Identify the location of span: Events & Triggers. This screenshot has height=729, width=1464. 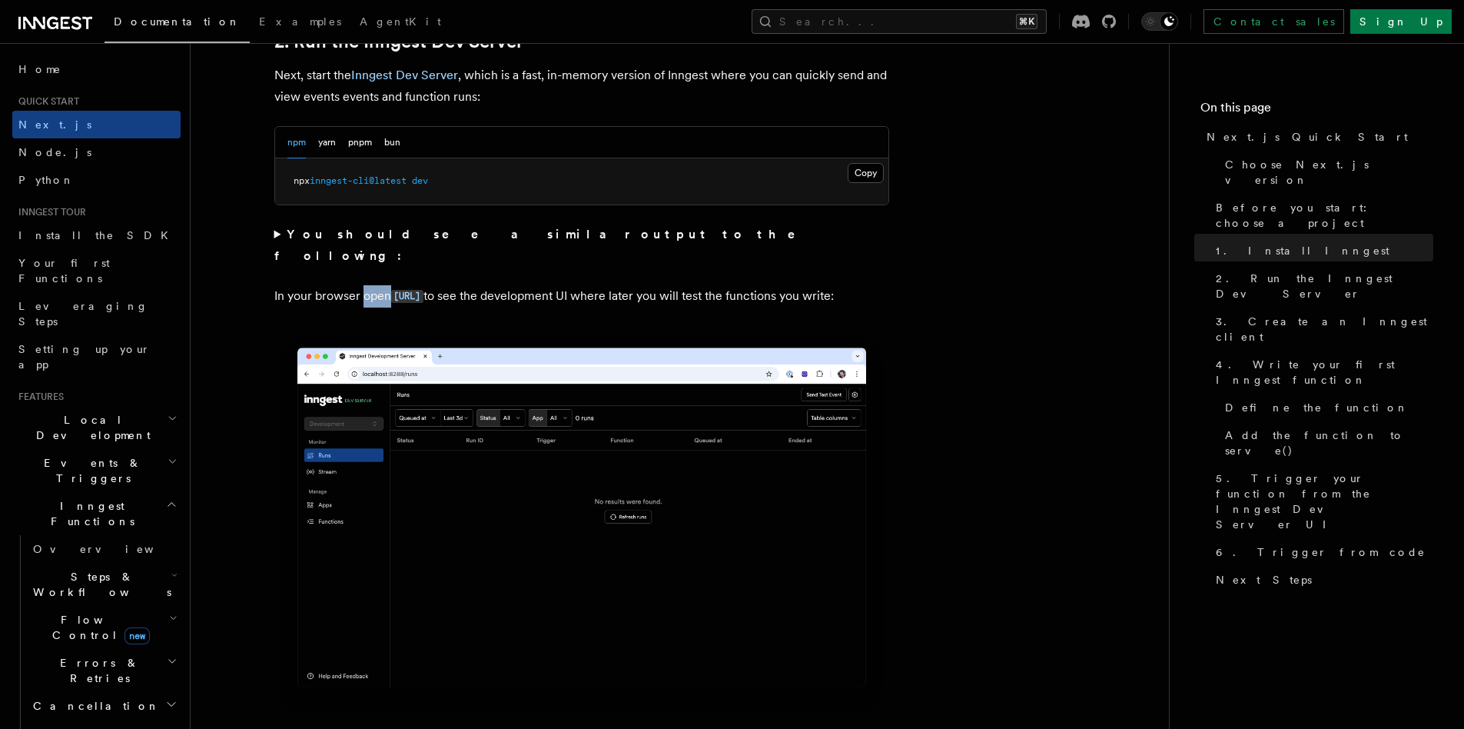
(90, 470).